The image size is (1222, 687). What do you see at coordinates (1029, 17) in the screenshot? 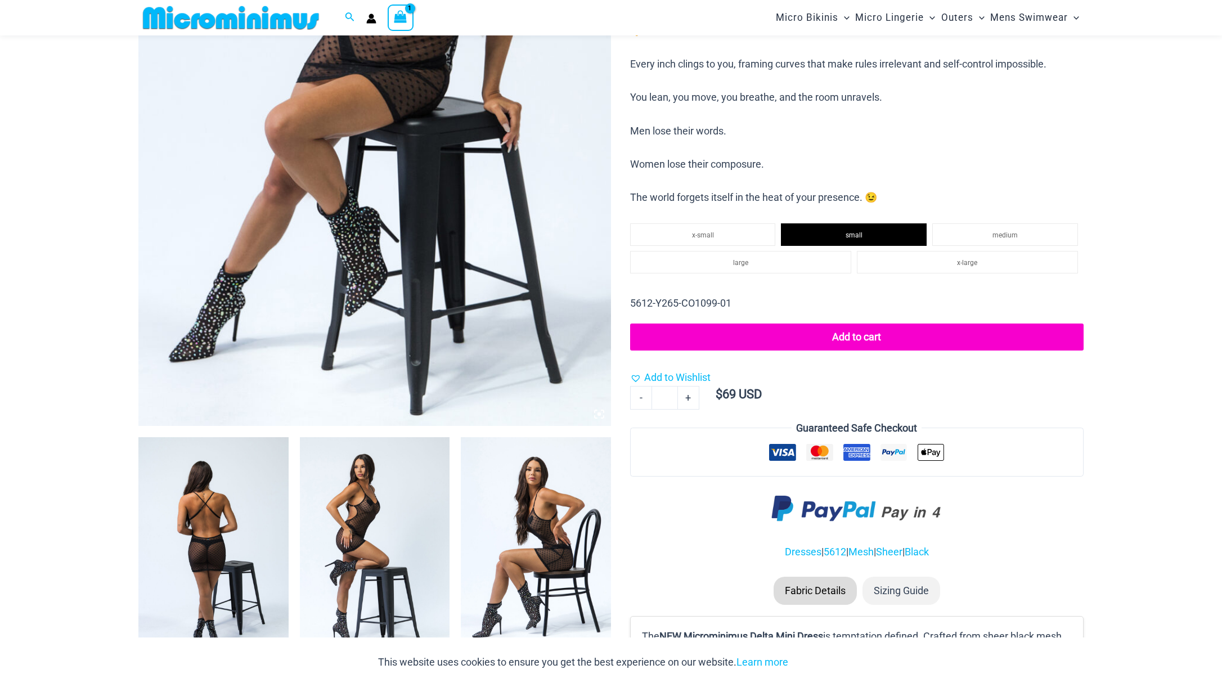
I see `span: Mens Swimwear` at bounding box center [1029, 17].